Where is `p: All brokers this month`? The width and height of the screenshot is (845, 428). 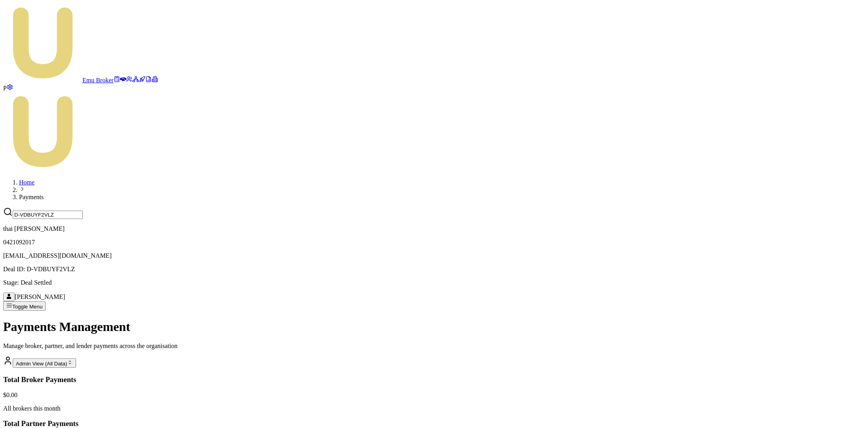 p: All brokers this month is located at coordinates (422, 409).